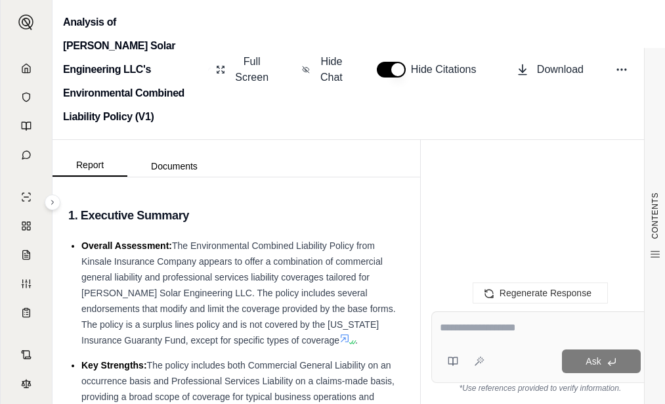  Describe the element at coordinates (127, 246) in the screenshot. I see `span: Overall Assessment:` at that location.